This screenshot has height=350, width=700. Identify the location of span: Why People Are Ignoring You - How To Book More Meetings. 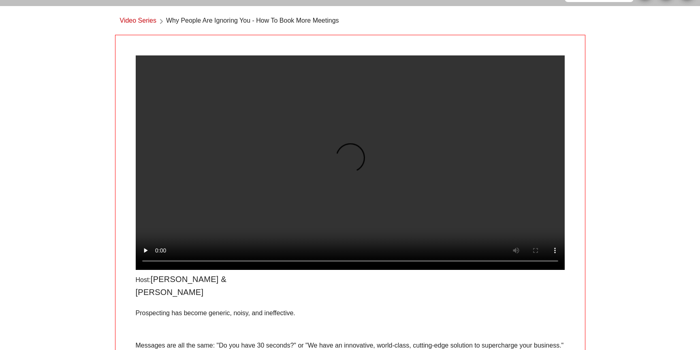
(252, 21).